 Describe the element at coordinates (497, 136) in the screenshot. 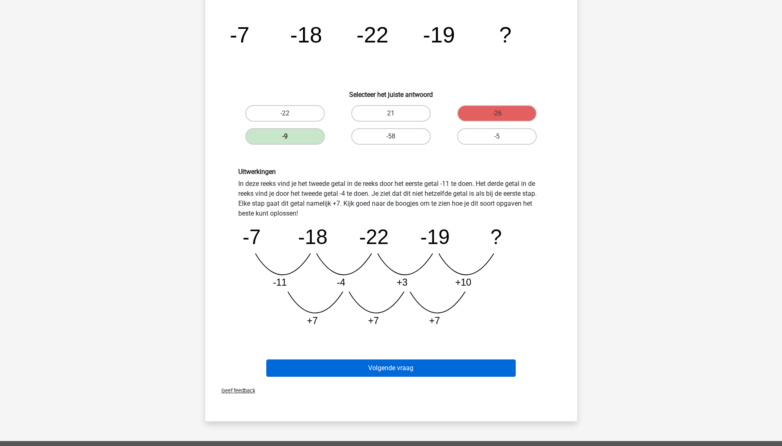

I see `label: -5` at that location.